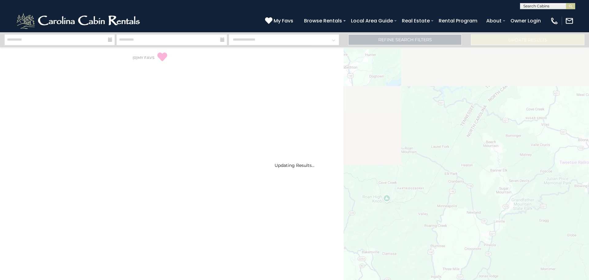  What do you see at coordinates (79, 21) in the screenshot?
I see `img: White-1-2.png` at bounding box center [79, 21].